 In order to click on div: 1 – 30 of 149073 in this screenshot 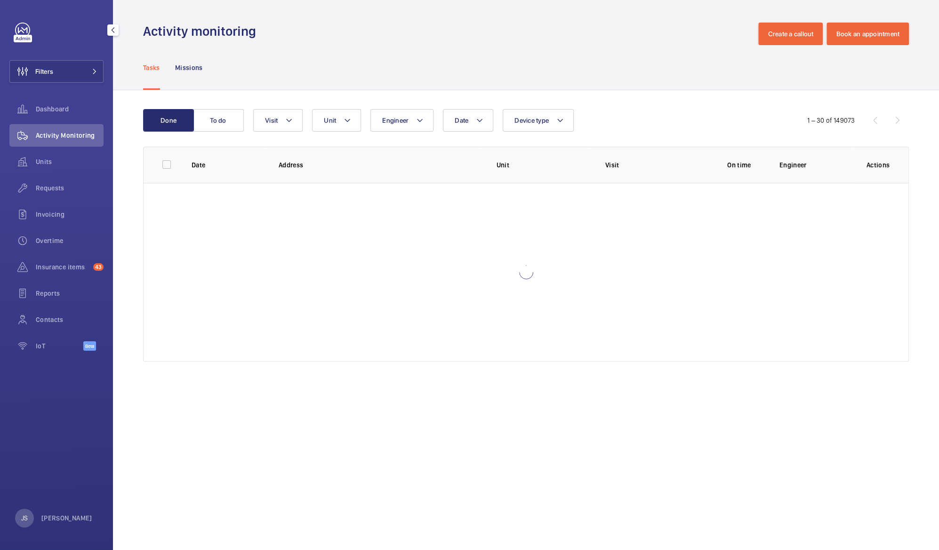, I will do `click(830, 120)`.